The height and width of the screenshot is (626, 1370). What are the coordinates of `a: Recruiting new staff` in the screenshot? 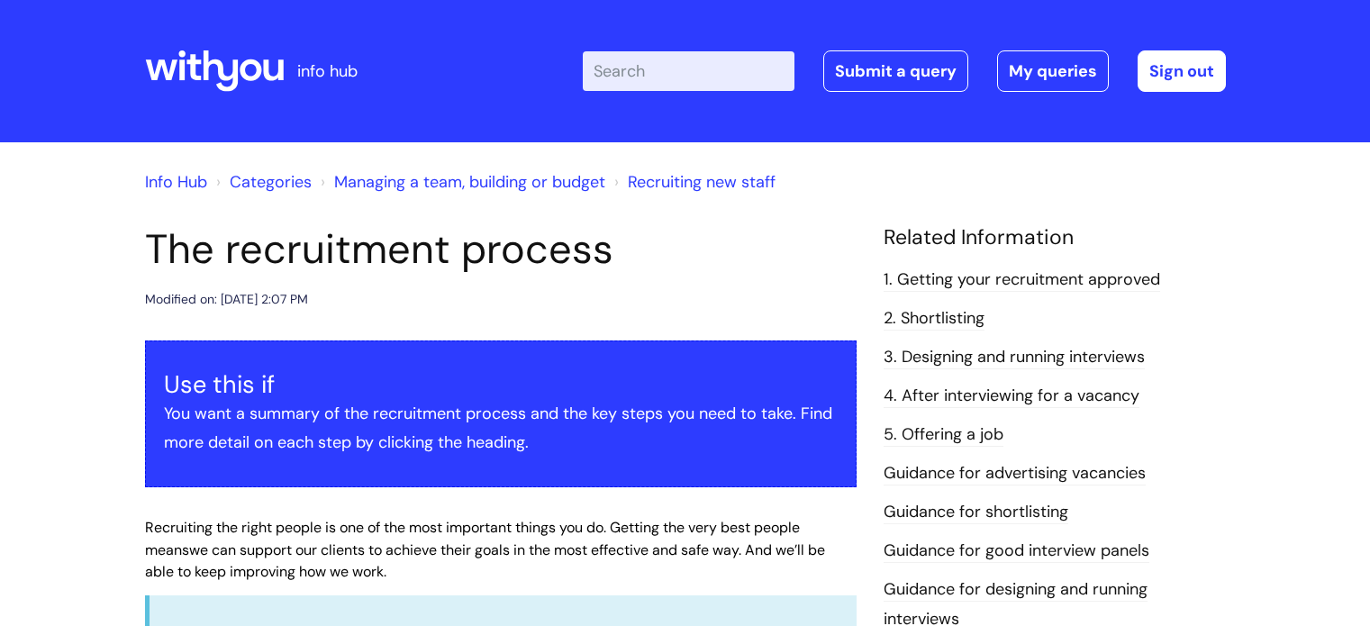 It's located at (702, 182).